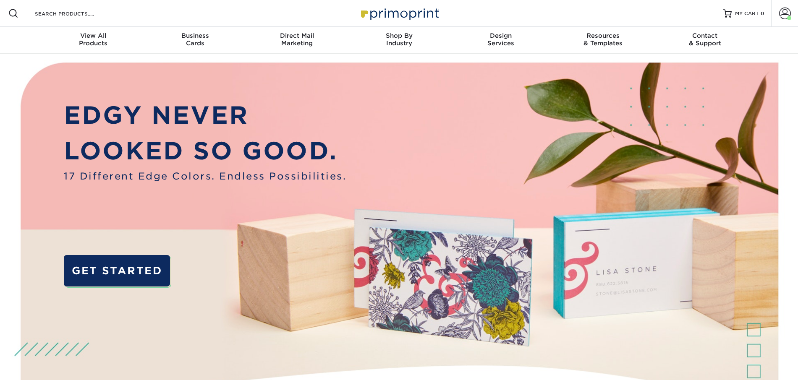 The height and width of the screenshot is (380, 798). I want to click on div: & Support, so click(705, 39).